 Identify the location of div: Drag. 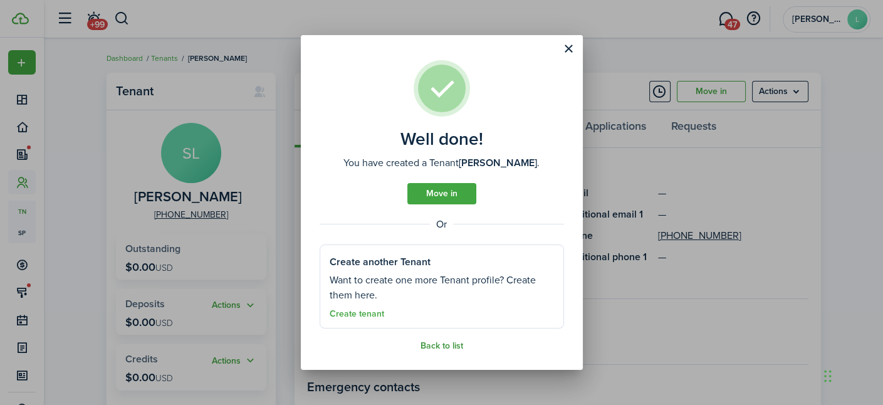
(828, 376).